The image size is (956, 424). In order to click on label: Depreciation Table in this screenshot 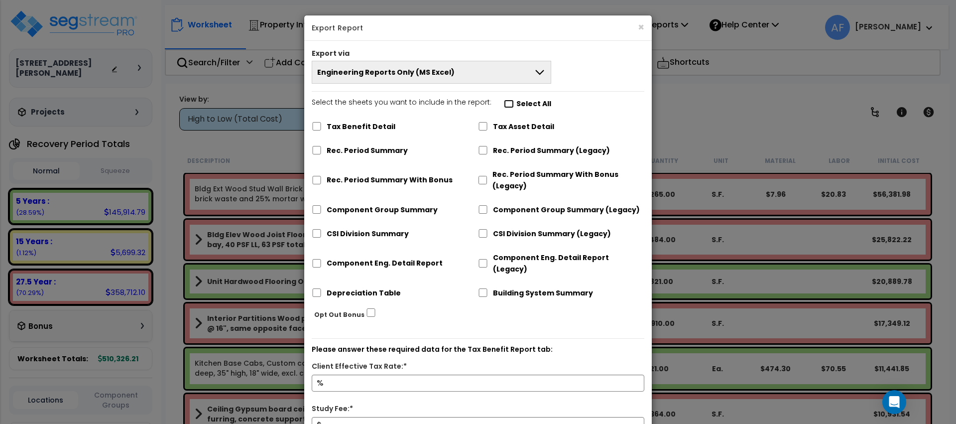, I will do `click(363, 293)`.